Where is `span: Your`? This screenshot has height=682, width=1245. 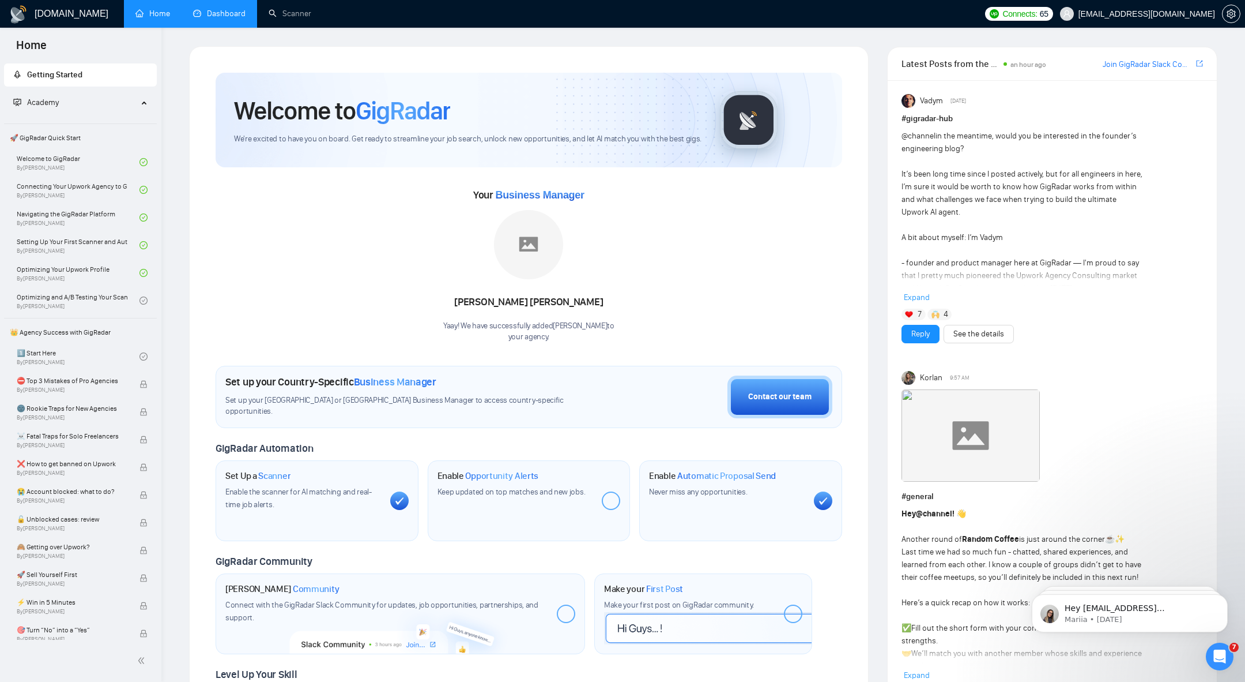
span: Your is located at coordinates (529, 195).